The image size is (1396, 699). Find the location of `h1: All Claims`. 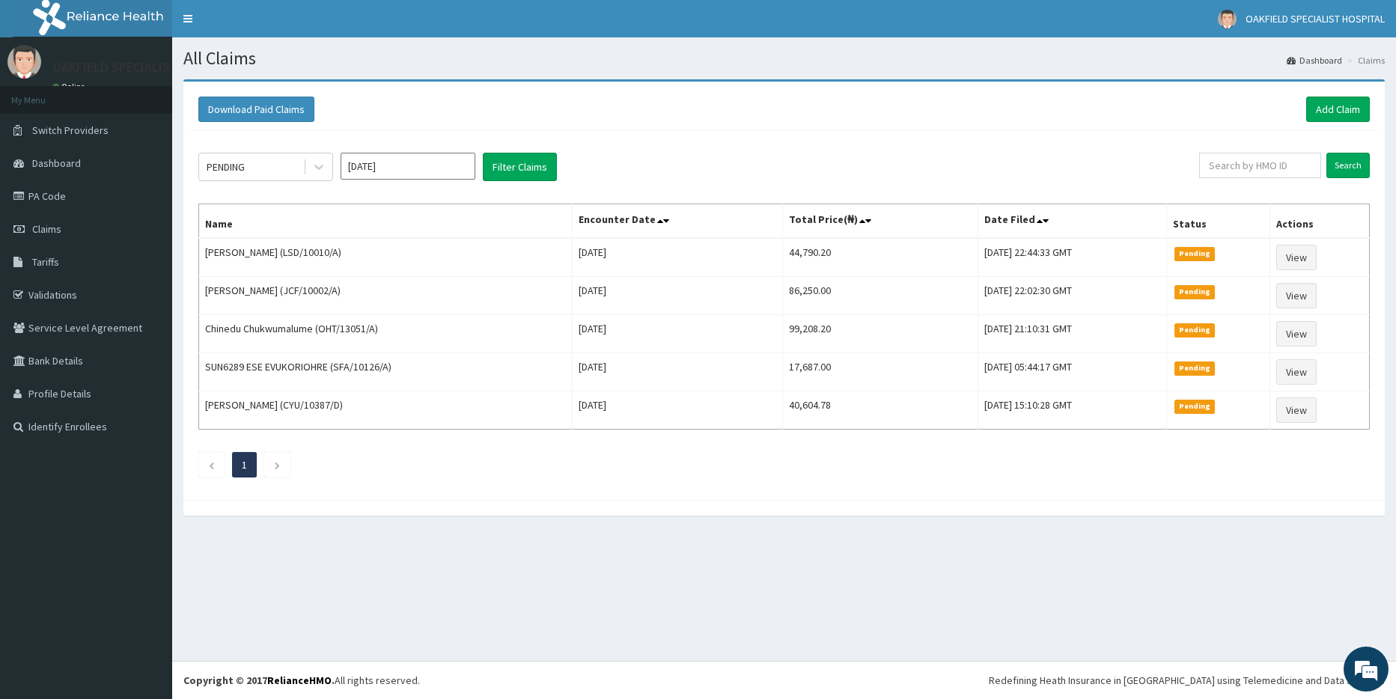

h1: All Claims is located at coordinates (783, 58).